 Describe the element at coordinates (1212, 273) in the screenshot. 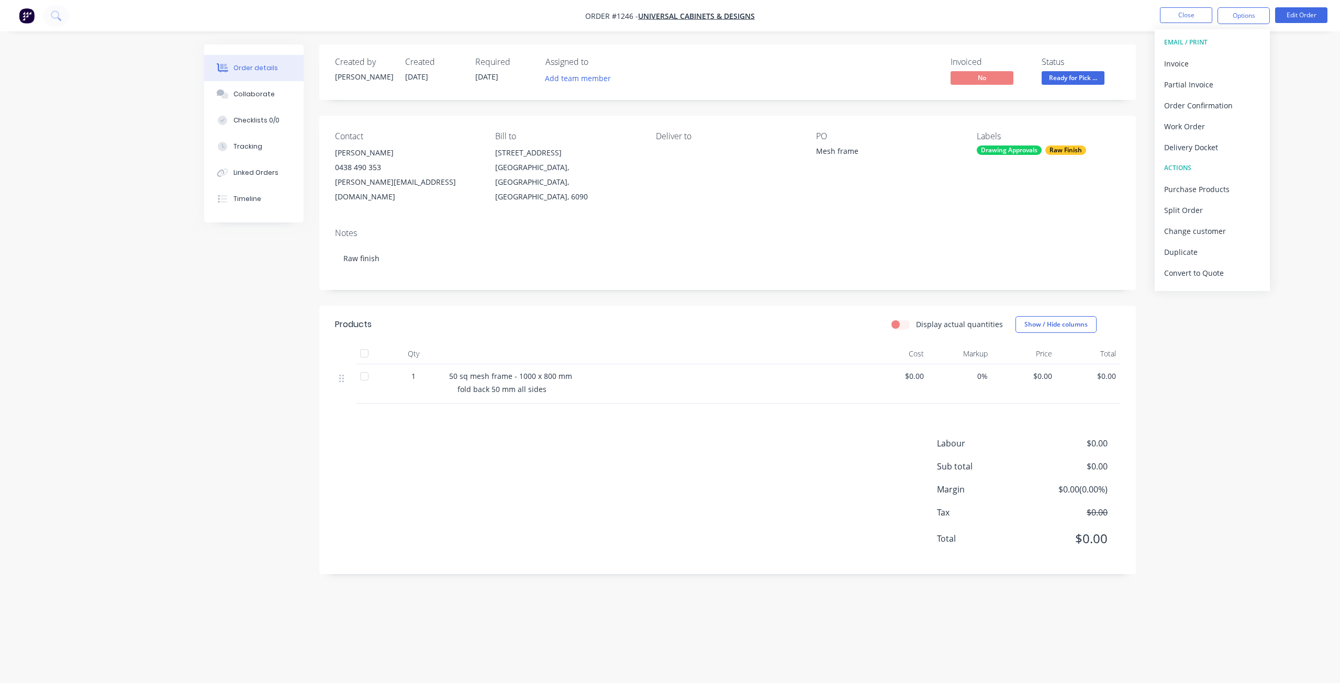

I see `div: Convert to Quote` at that location.